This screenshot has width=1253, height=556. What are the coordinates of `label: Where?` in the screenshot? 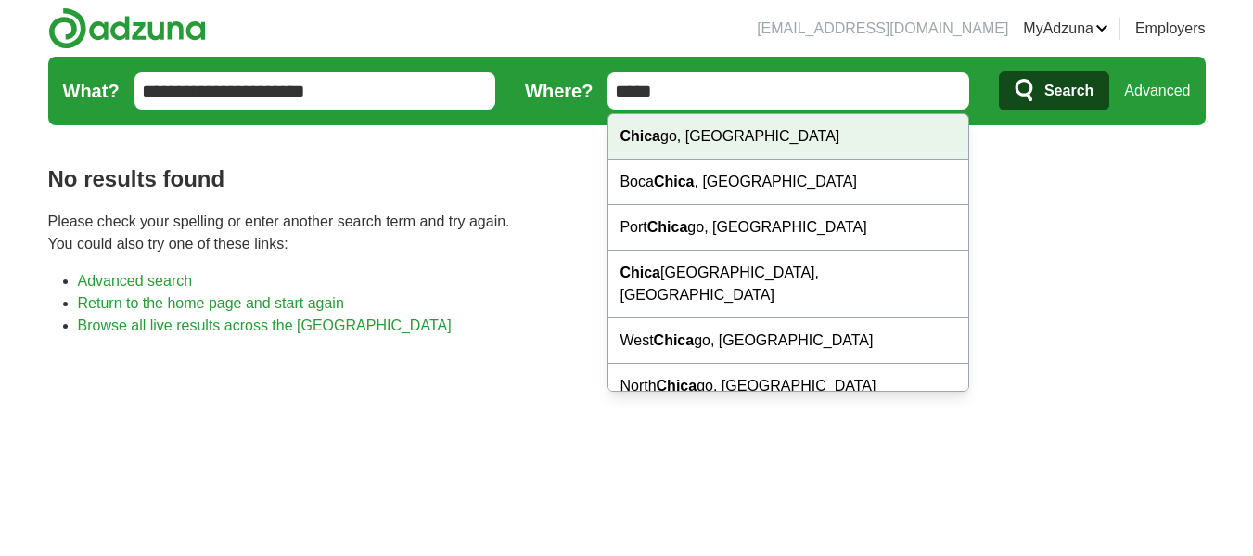 It's located at (558, 91).